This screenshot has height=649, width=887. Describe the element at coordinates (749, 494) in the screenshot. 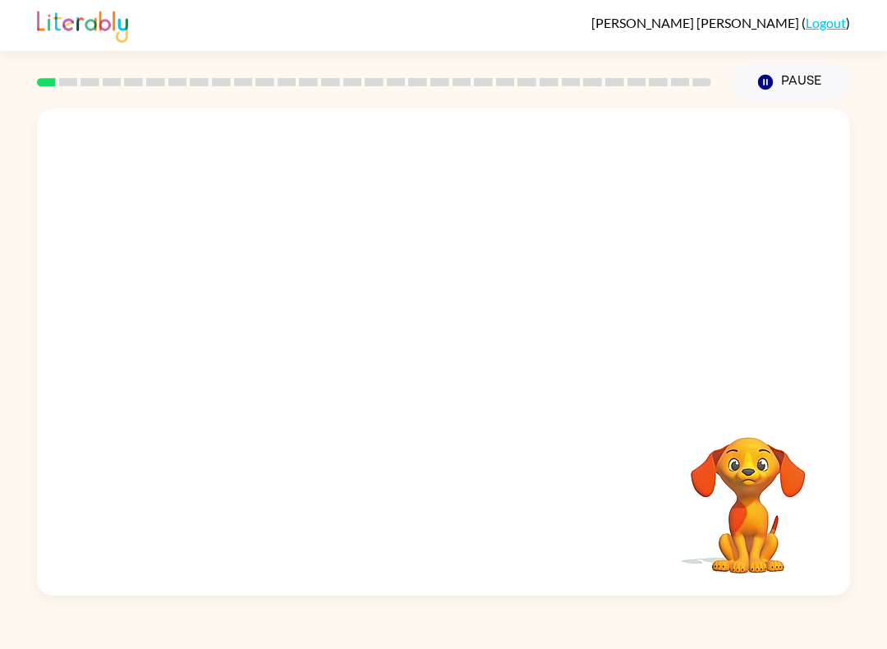

I see `video: Your browser must support playing .mp4 files to use Literably. Please try using another browser.` at that location.